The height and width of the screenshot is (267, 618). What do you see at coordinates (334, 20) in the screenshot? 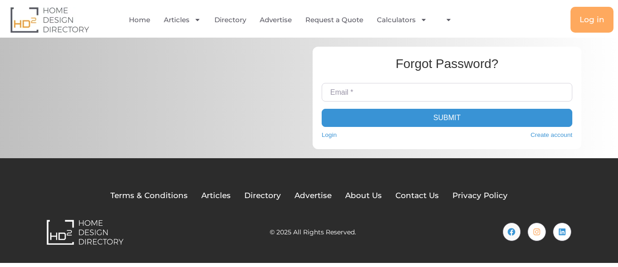
I see `a: Request a Quote` at bounding box center [334, 20].